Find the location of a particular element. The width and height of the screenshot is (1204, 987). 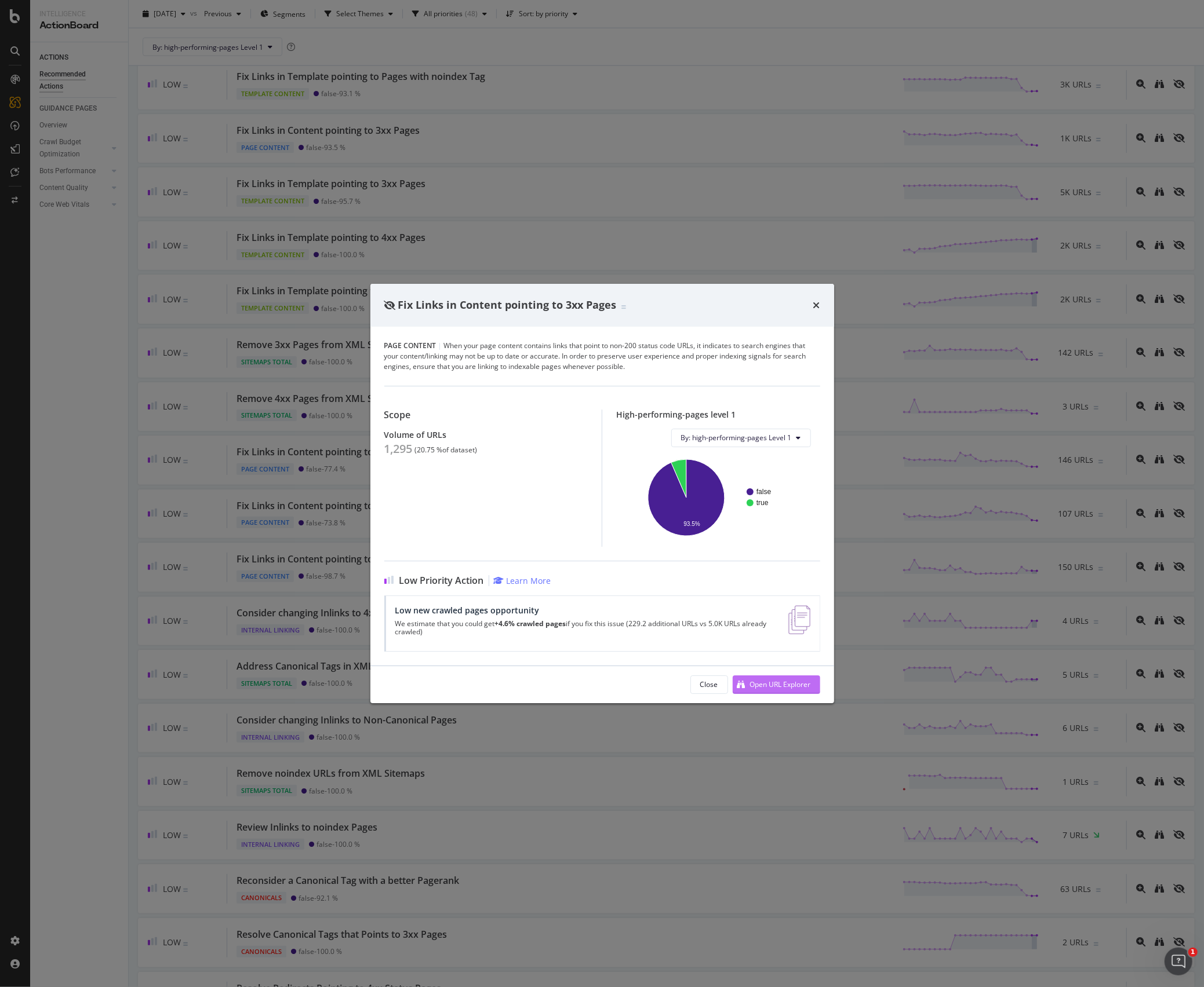

div: A chart. is located at coordinates (717, 497).